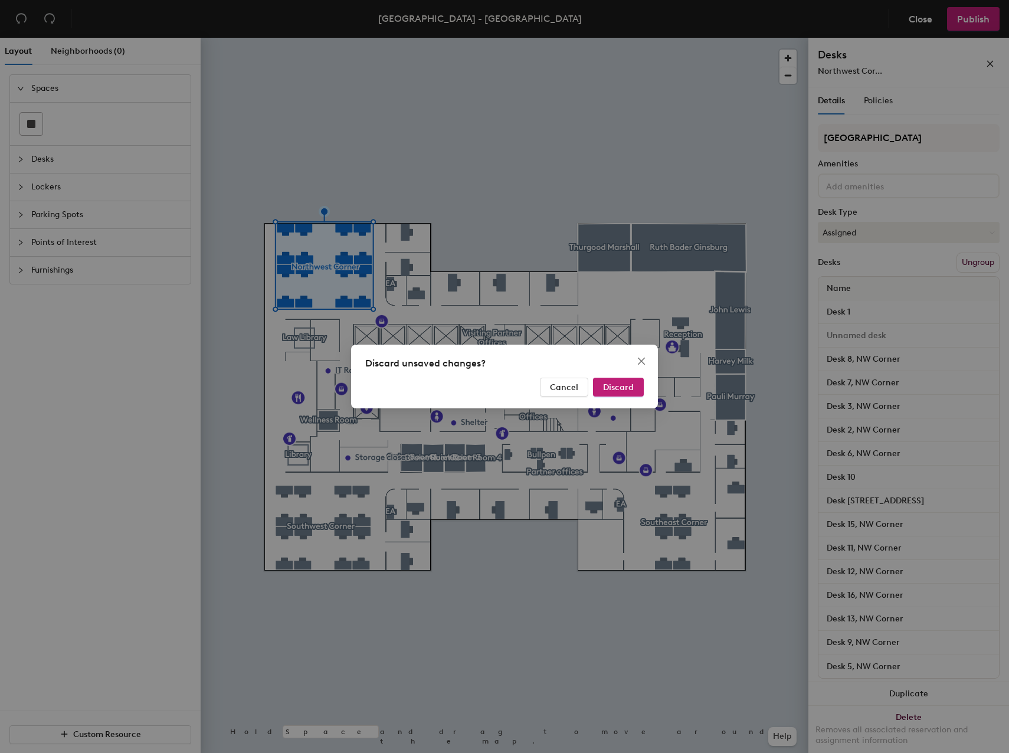  What do you see at coordinates (618, 387) in the screenshot?
I see `span: Discard` at bounding box center [618, 387].